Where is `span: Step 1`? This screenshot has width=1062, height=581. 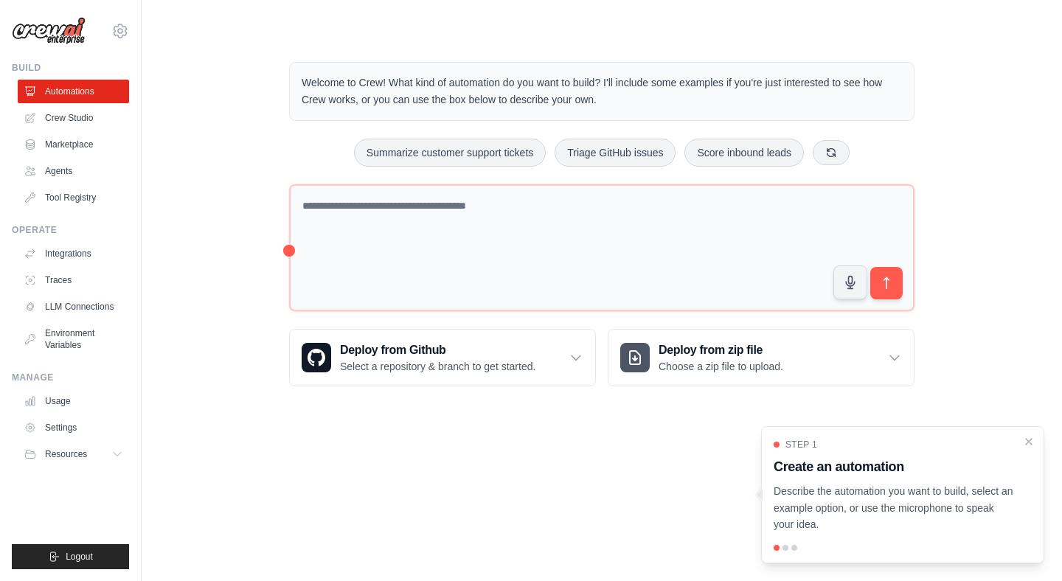 span: Step 1 is located at coordinates (801, 445).